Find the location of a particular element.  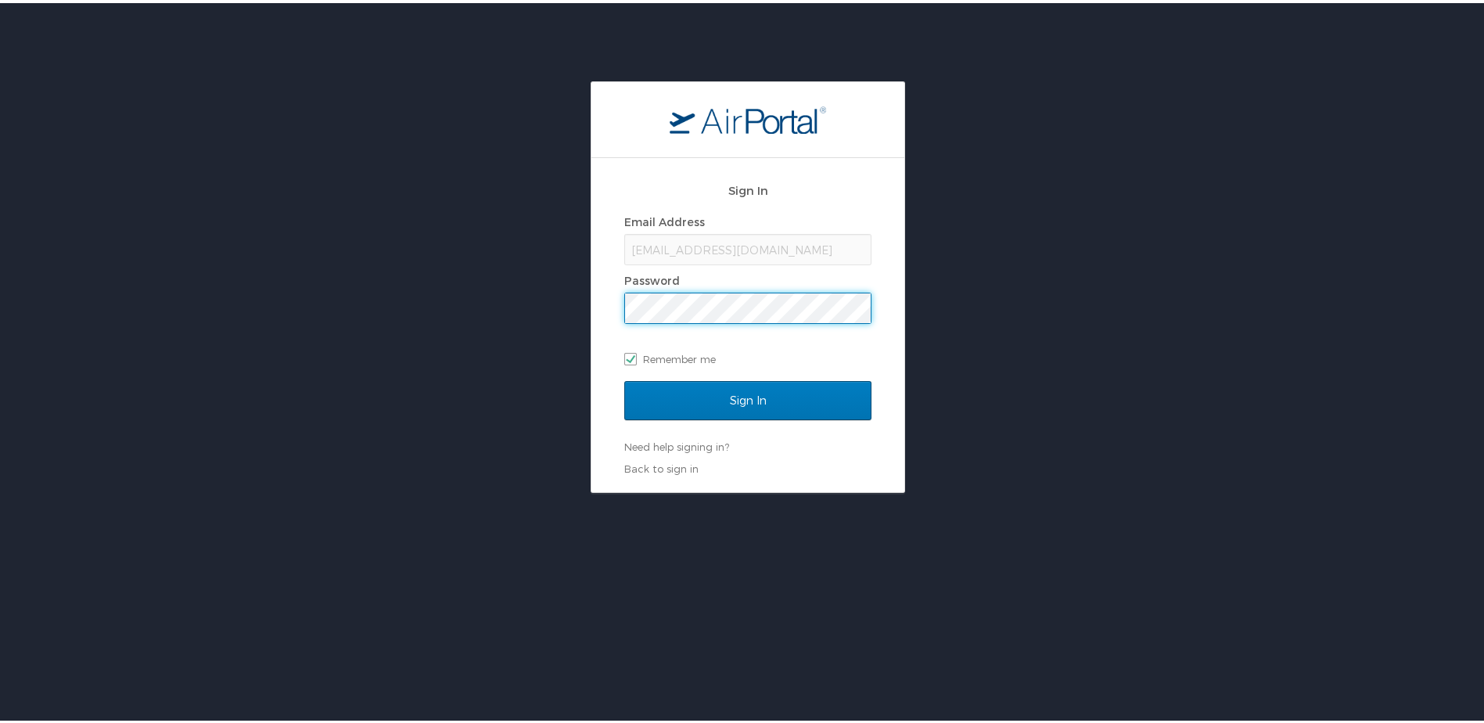

img: logo is located at coordinates (748, 117).